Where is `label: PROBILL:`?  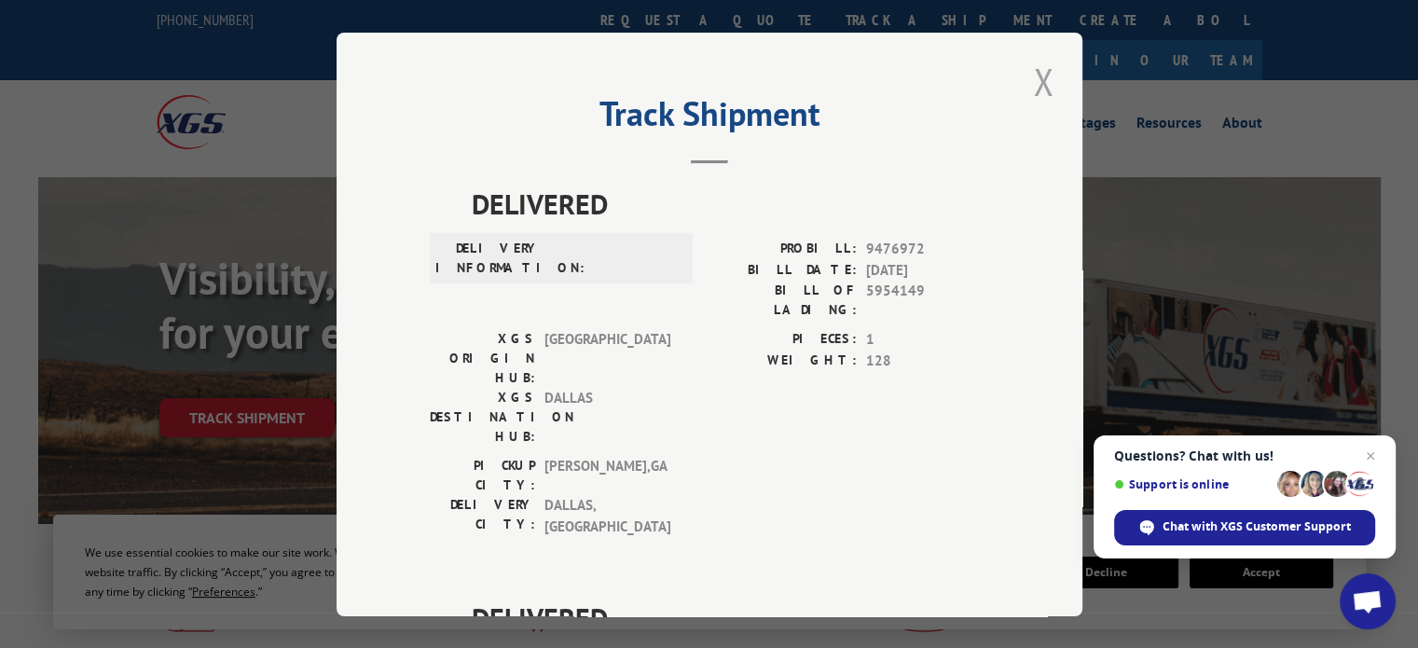 label: PROBILL: is located at coordinates (783, 249).